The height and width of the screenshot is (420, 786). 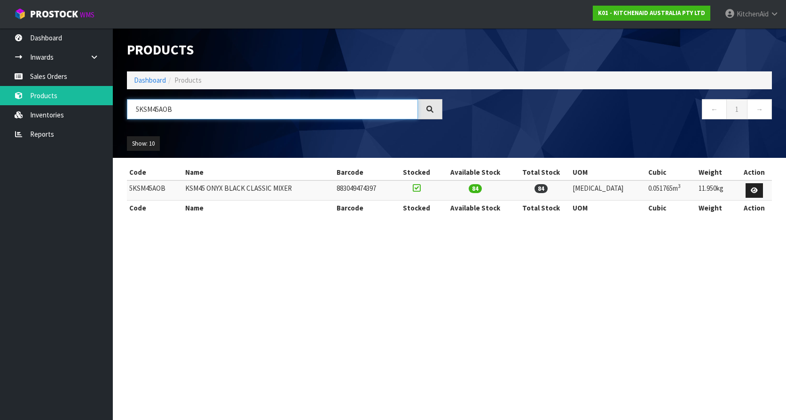 What do you see at coordinates (150, 80) in the screenshot?
I see `a: Dashboard` at bounding box center [150, 80].